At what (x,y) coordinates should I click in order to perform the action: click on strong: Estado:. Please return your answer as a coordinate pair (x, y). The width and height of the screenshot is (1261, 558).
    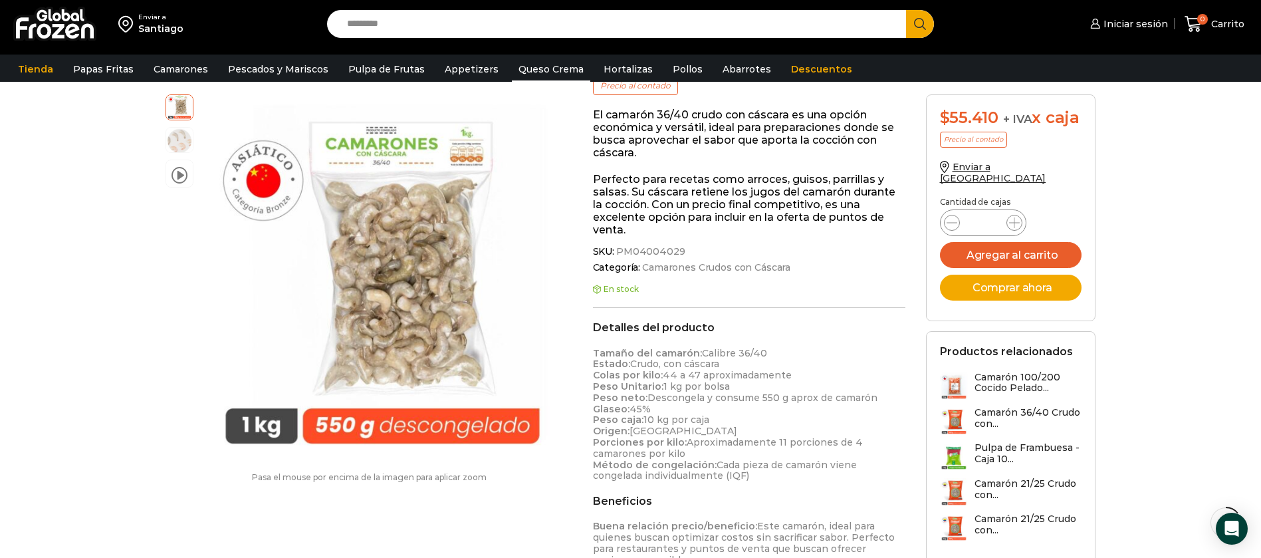
    Looking at the image, I should click on (612, 364).